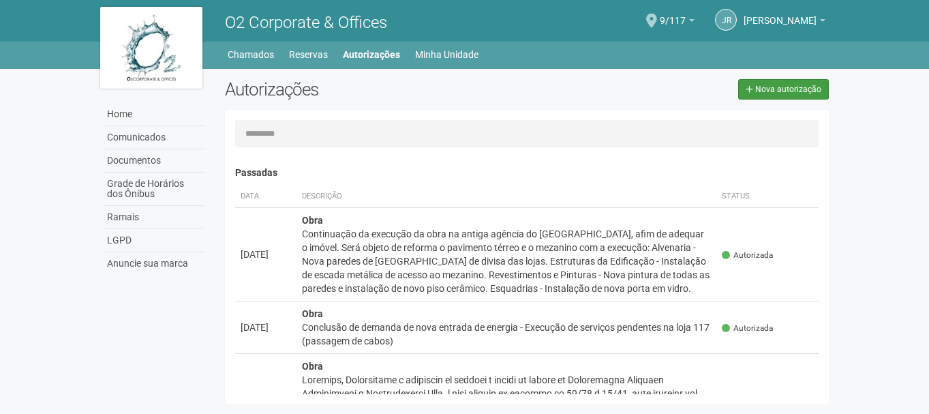  I want to click on a: Chamados, so click(251, 55).